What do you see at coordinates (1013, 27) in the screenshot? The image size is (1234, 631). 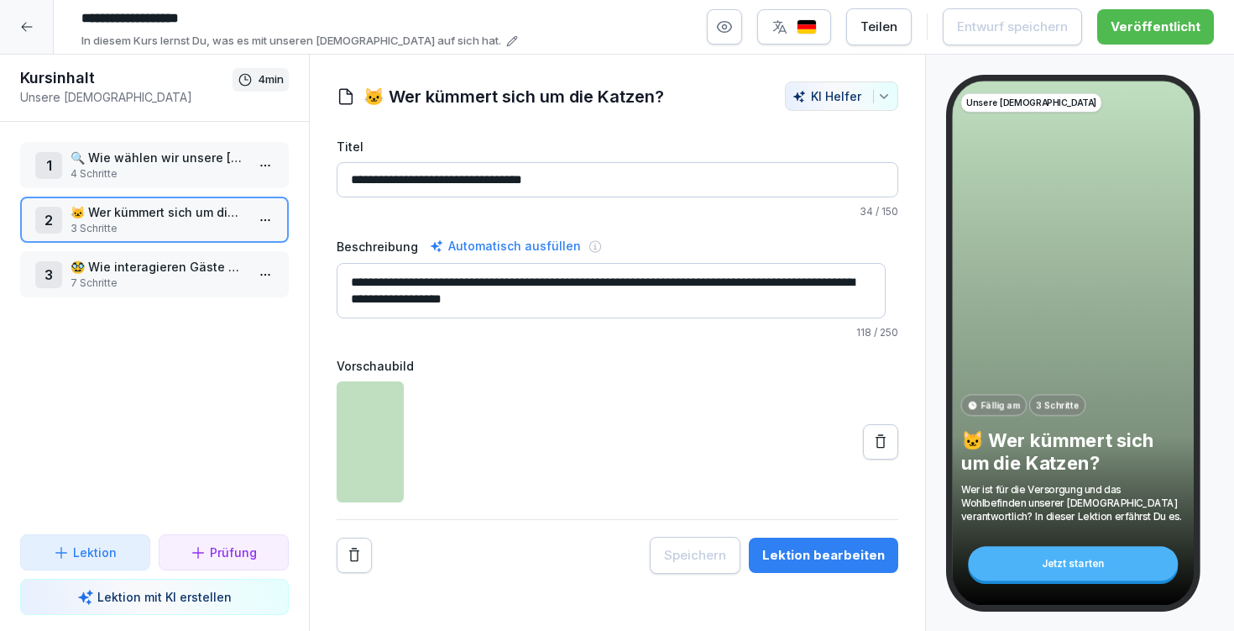 I see `div: Entwurf speichern` at bounding box center [1013, 27].